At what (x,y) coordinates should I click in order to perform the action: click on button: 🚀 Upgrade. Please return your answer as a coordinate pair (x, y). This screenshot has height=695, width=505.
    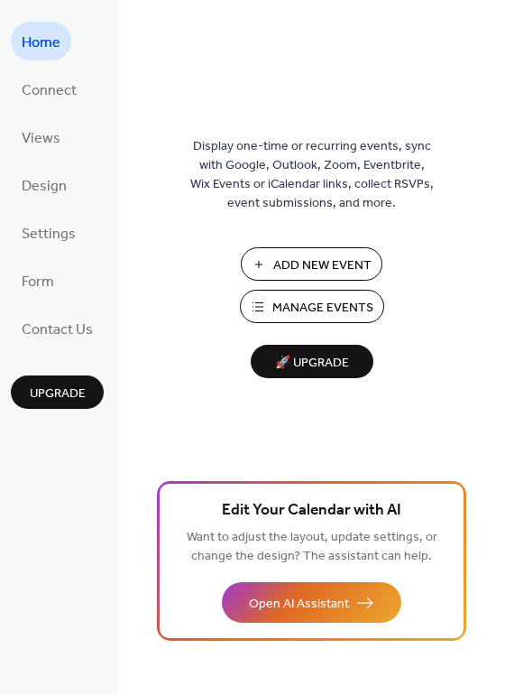
    Looking at the image, I should click on (312, 361).